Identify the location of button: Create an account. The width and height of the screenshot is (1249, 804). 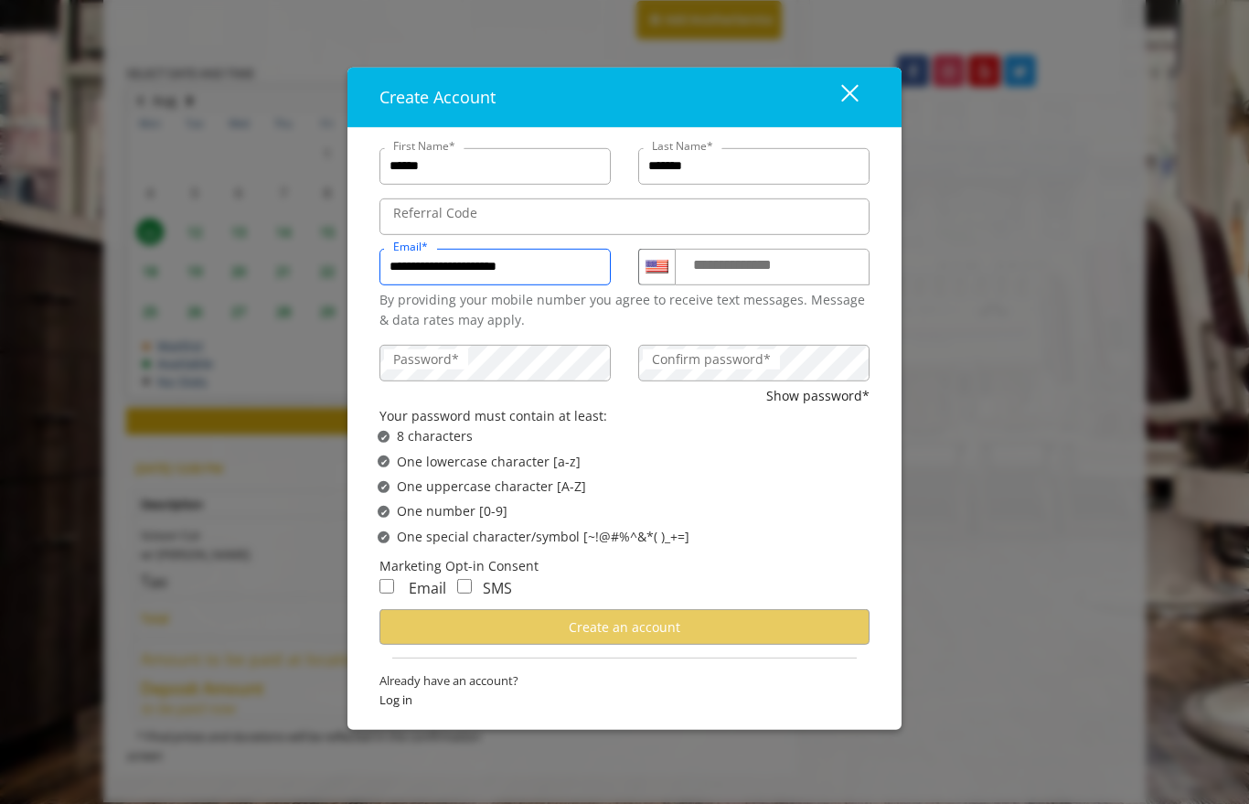
(625, 626).